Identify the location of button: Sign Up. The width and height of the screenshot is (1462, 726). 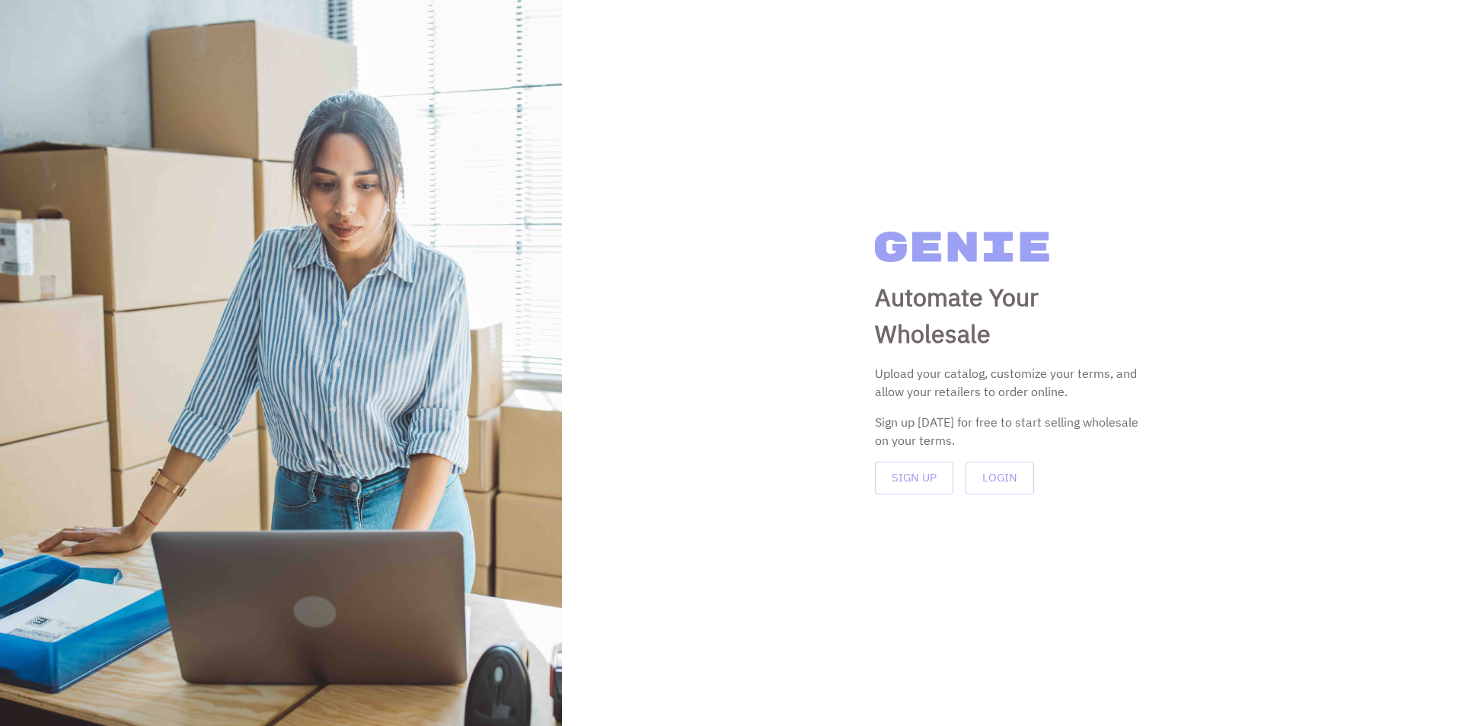
(914, 477).